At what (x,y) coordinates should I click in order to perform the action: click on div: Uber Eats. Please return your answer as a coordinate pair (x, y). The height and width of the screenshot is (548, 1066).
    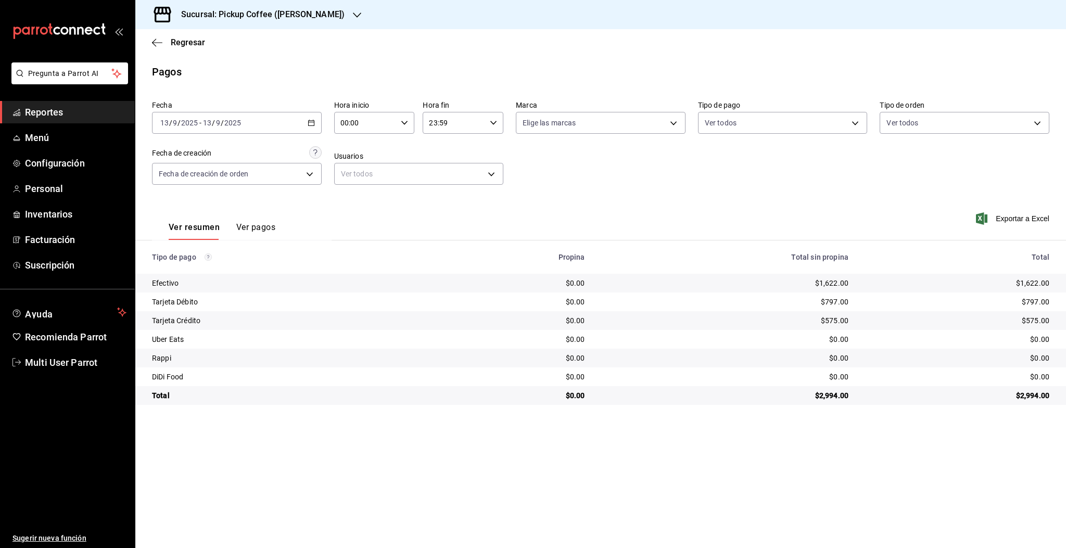
    Looking at the image, I should click on (291, 339).